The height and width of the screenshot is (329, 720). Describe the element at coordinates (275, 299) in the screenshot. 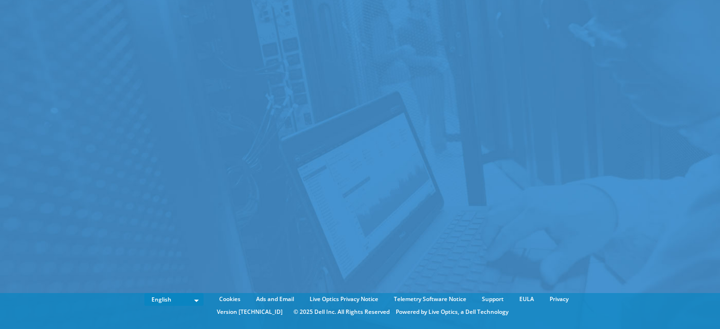

I see `a: Ads and Email` at that location.